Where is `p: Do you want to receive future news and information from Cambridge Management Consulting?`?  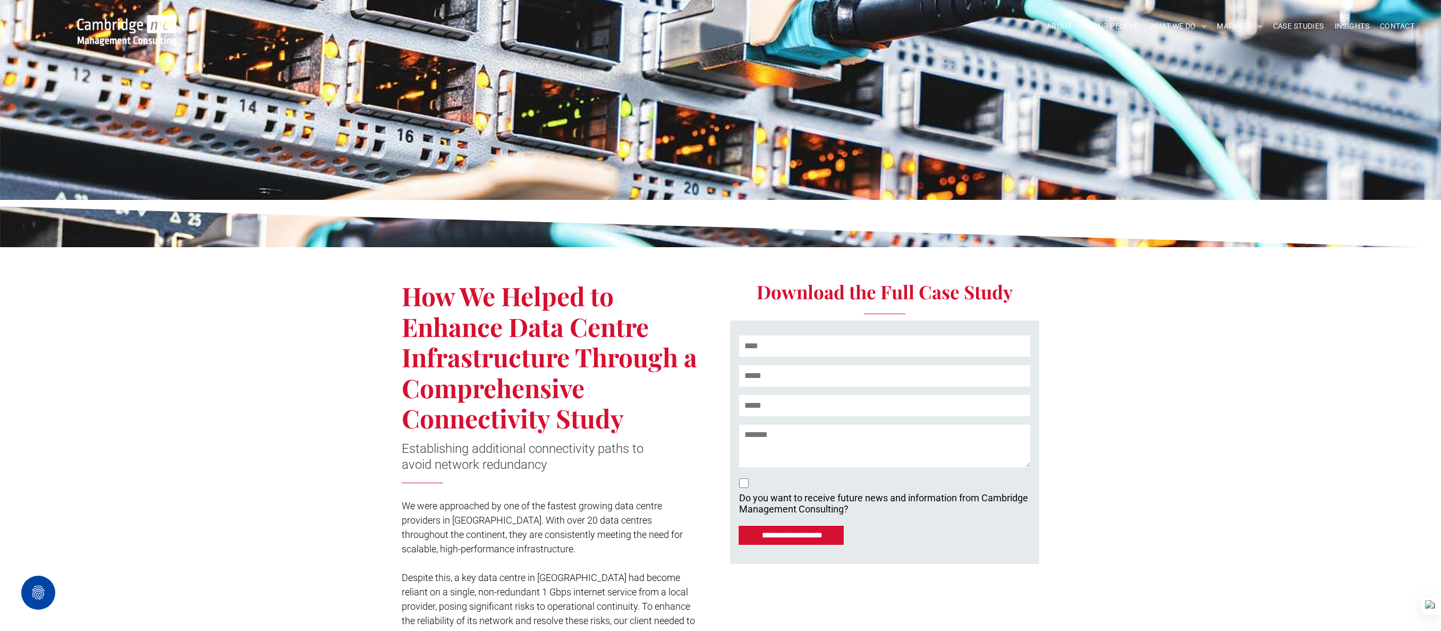
p: Do you want to receive future news and information from Cambridge Management Consulting? is located at coordinates (883, 503).